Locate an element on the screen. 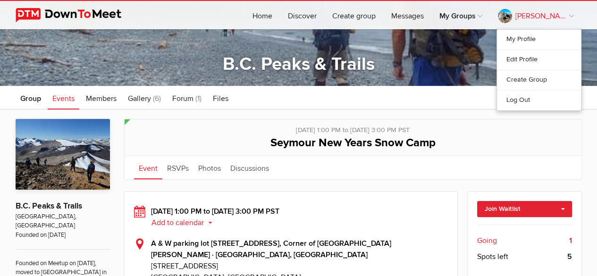 The height and width of the screenshot is (276, 597). a: Group is located at coordinates (31, 98).